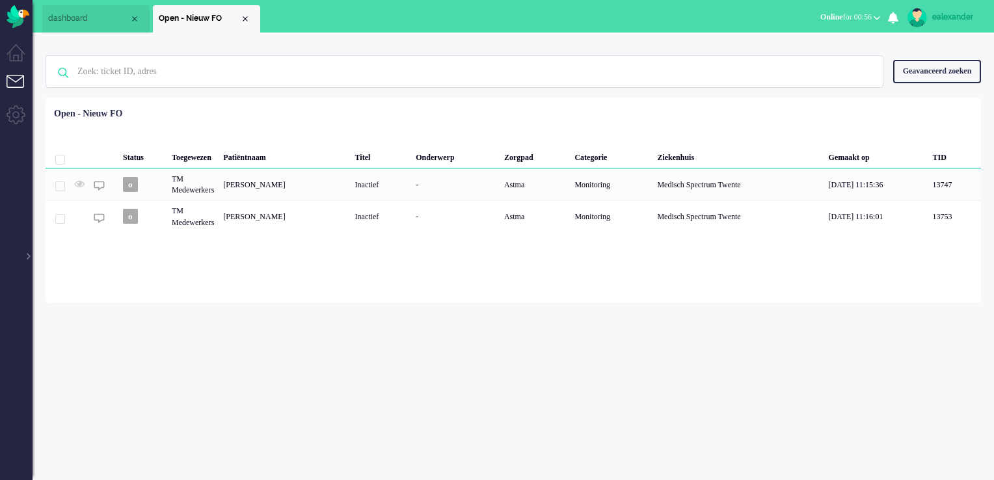 This screenshot has height=480, width=994. What do you see at coordinates (851, 17) in the screenshot?
I see `button: Onlinefor 00:56` at bounding box center [851, 17].